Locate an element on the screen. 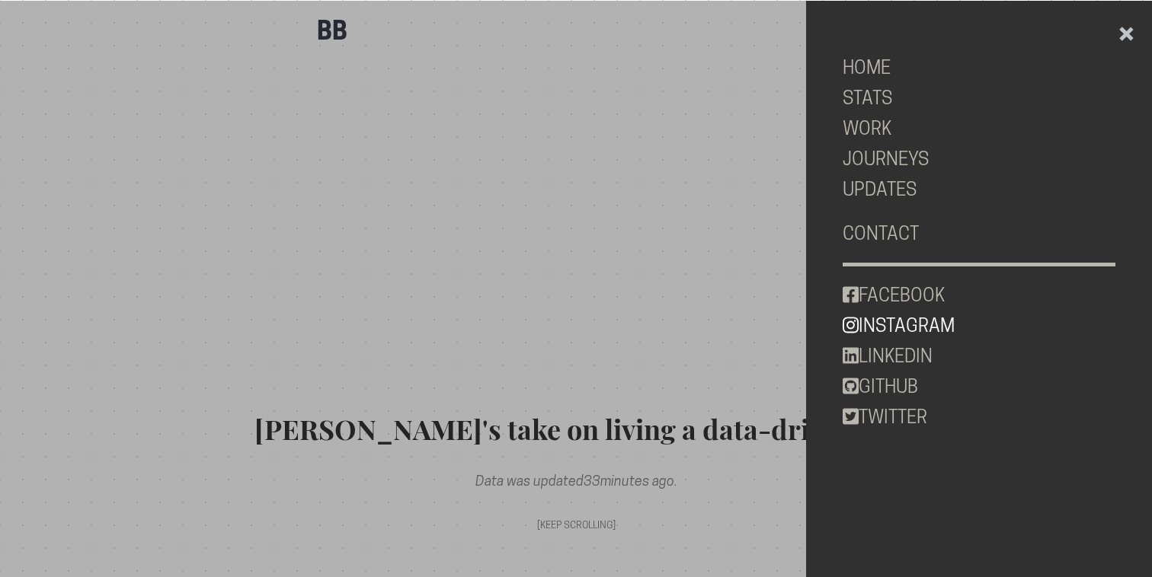  a: WORK is located at coordinates (979, 129).